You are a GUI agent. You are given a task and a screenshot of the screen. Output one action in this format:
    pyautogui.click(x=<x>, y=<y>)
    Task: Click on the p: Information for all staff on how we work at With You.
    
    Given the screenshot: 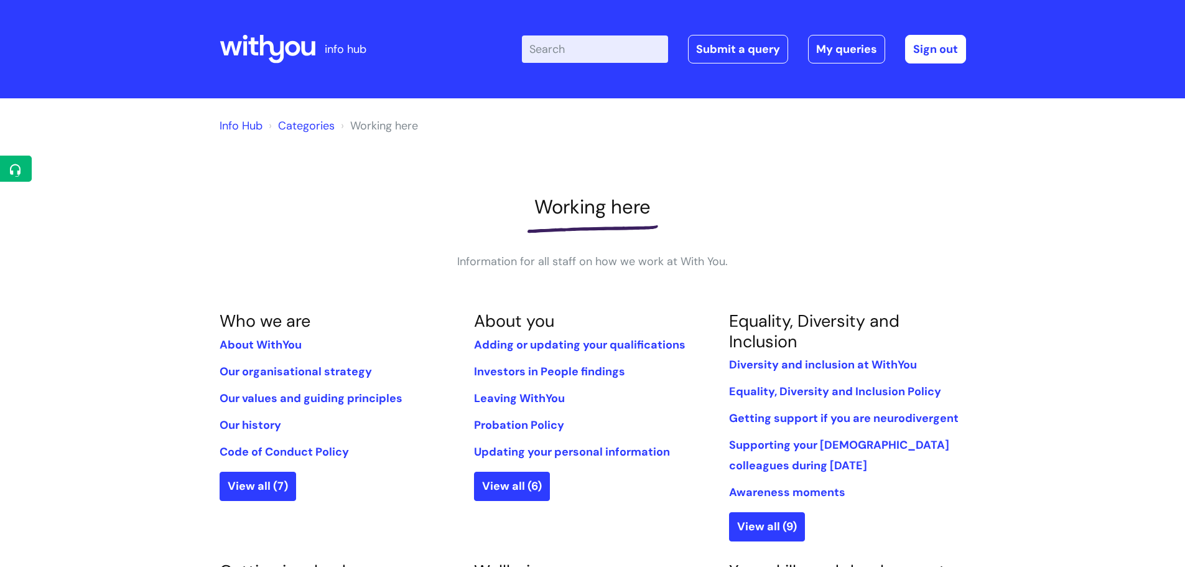 What is the action you would take?
    pyautogui.click(x=593, y=261)
    